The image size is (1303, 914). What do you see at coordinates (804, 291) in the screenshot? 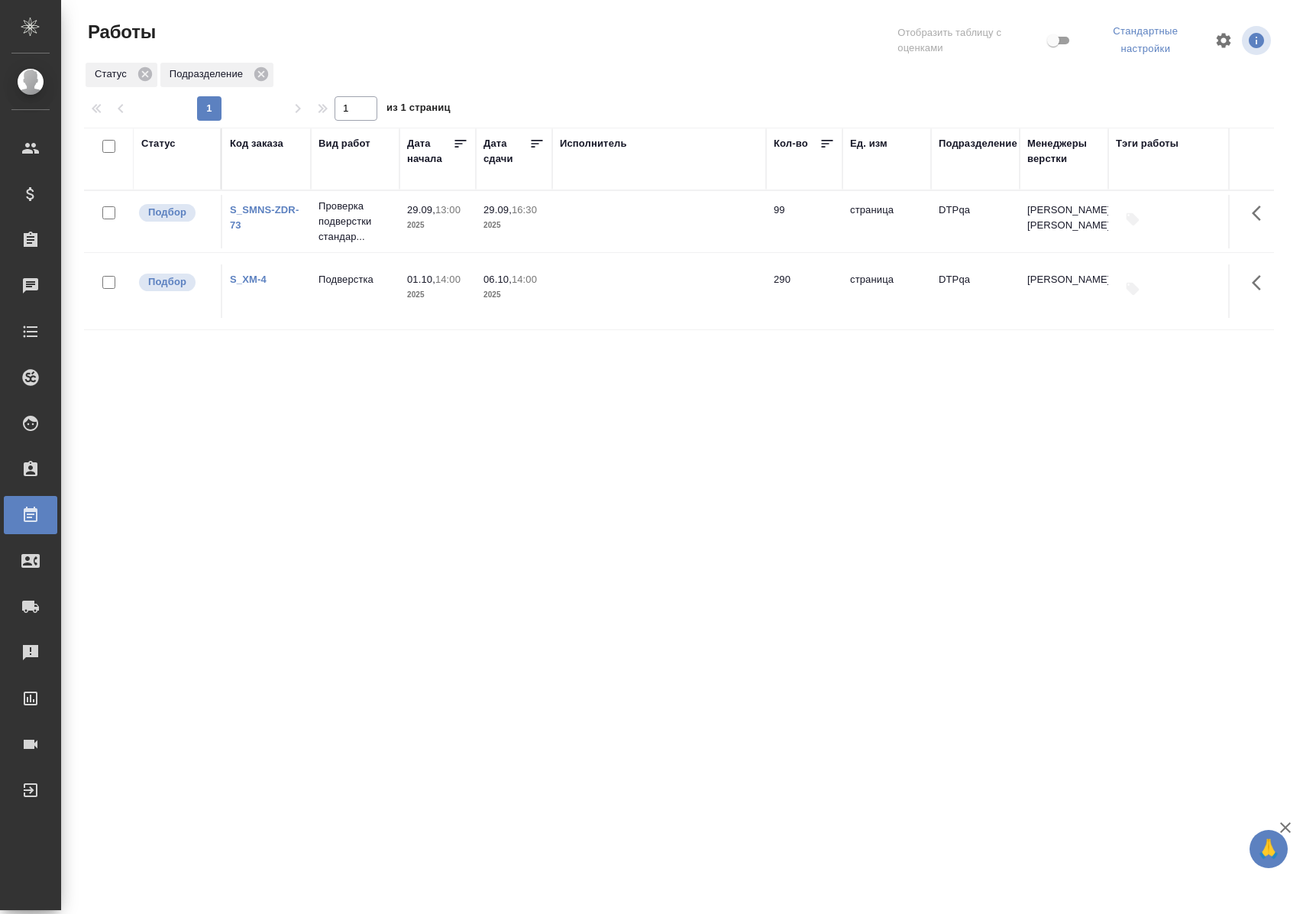
I see `td: 290` at bounding box center [804, 291].